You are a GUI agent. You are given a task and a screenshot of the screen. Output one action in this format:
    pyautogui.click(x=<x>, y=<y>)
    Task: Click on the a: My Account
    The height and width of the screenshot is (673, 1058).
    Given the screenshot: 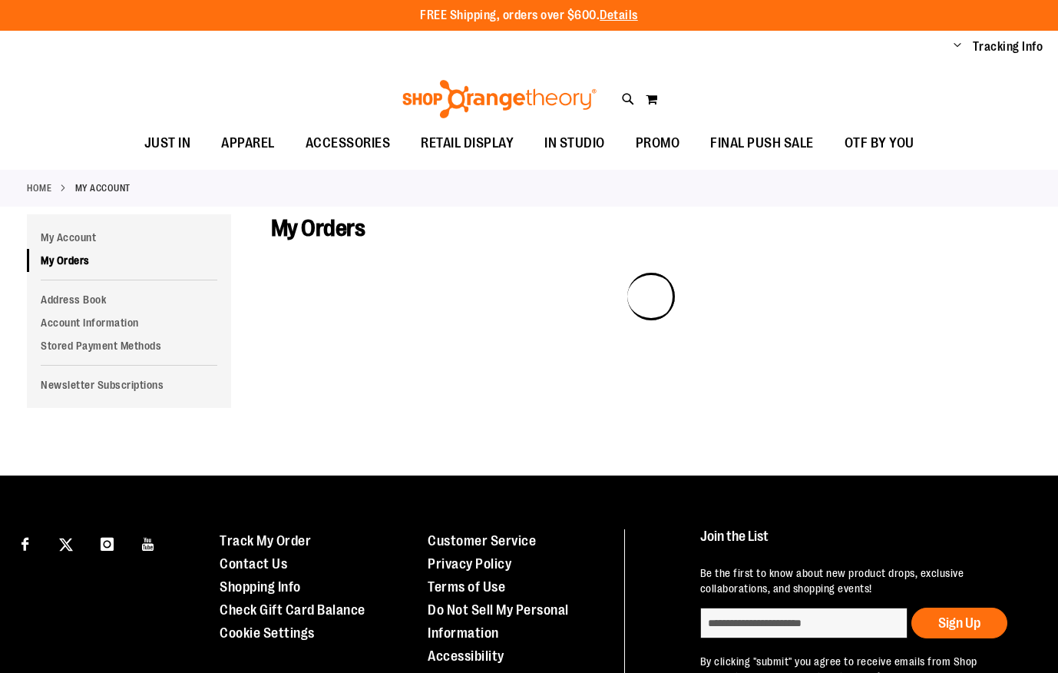 What is the action you would take?
    pyautogui.click(x=129, y=237)
    